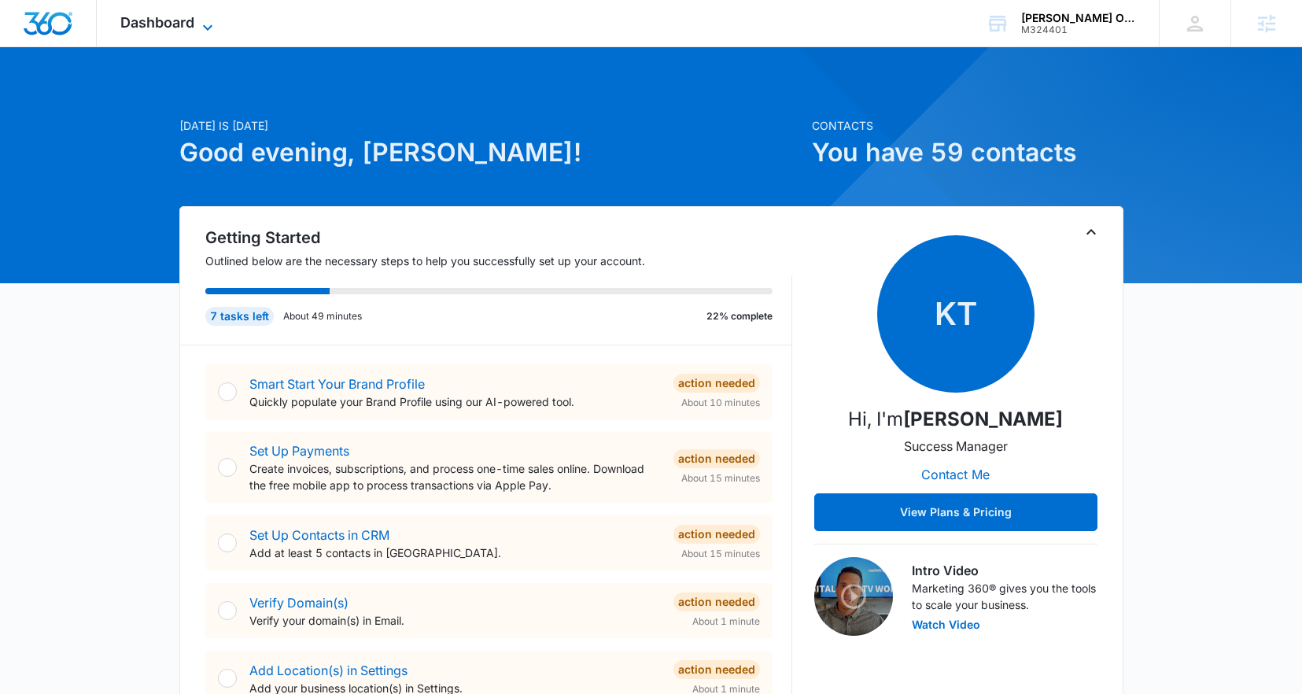  Describe the element at coordinates (854, 596) in the screenshot. I see `img: Intro Video` at that location.